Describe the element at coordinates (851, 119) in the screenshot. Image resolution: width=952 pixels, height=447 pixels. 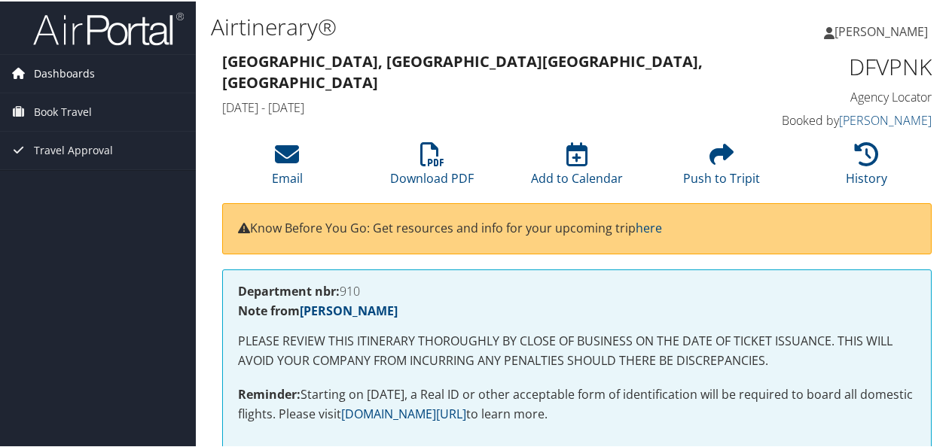
I see `h4: Booked by` at that location.